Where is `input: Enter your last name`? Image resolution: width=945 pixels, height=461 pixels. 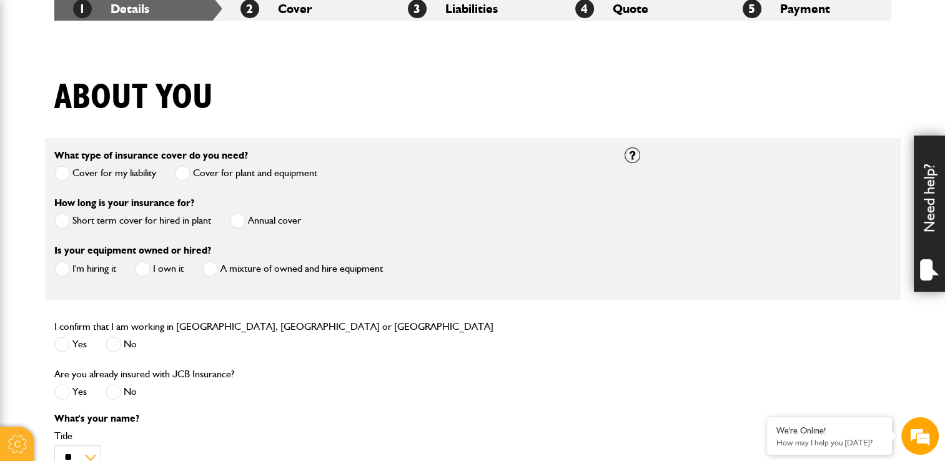
input: Enter your last name is located at coordinates (122, 129).